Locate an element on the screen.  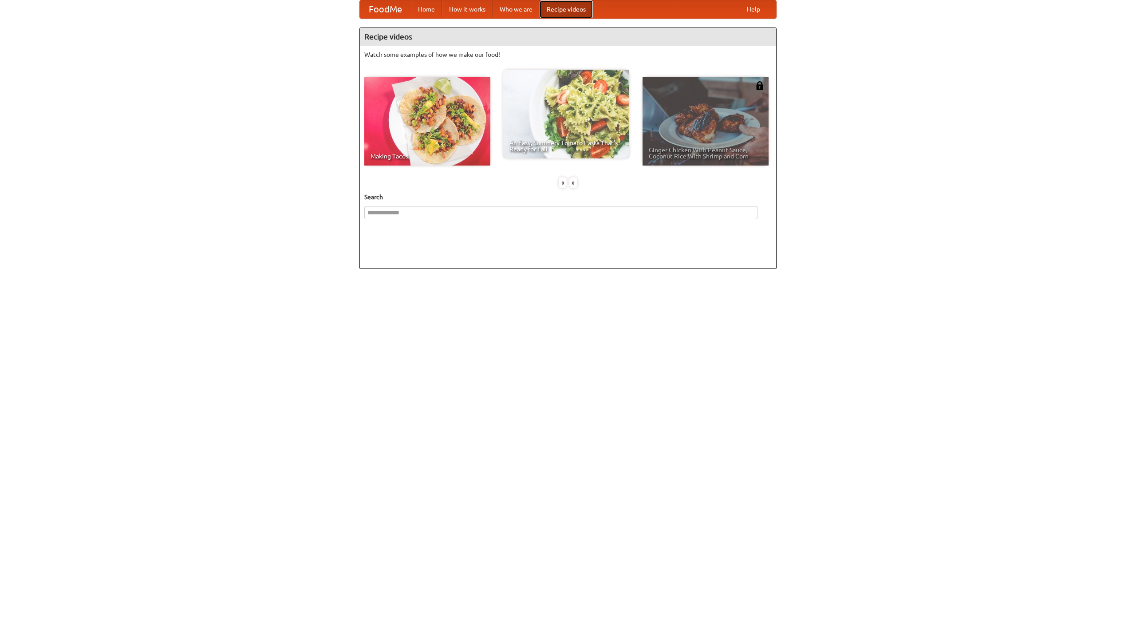
h5: Search is located at coordinates (568, 197).